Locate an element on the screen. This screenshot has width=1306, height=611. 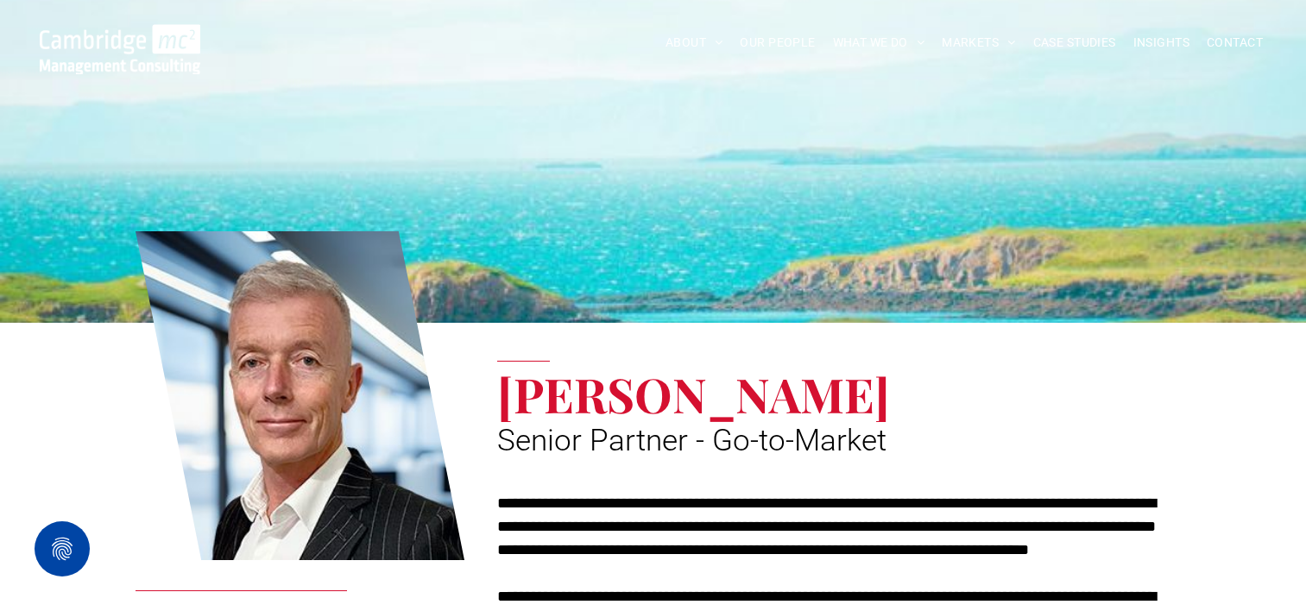
a: WHAT WE DO is located at coordinates (879, 42).